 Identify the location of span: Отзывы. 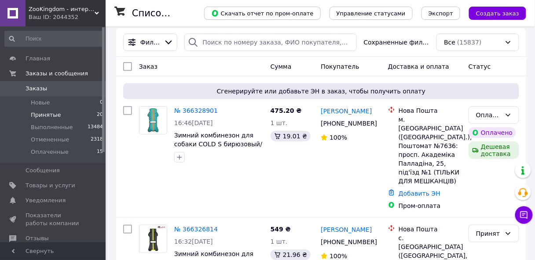
(37, 238).